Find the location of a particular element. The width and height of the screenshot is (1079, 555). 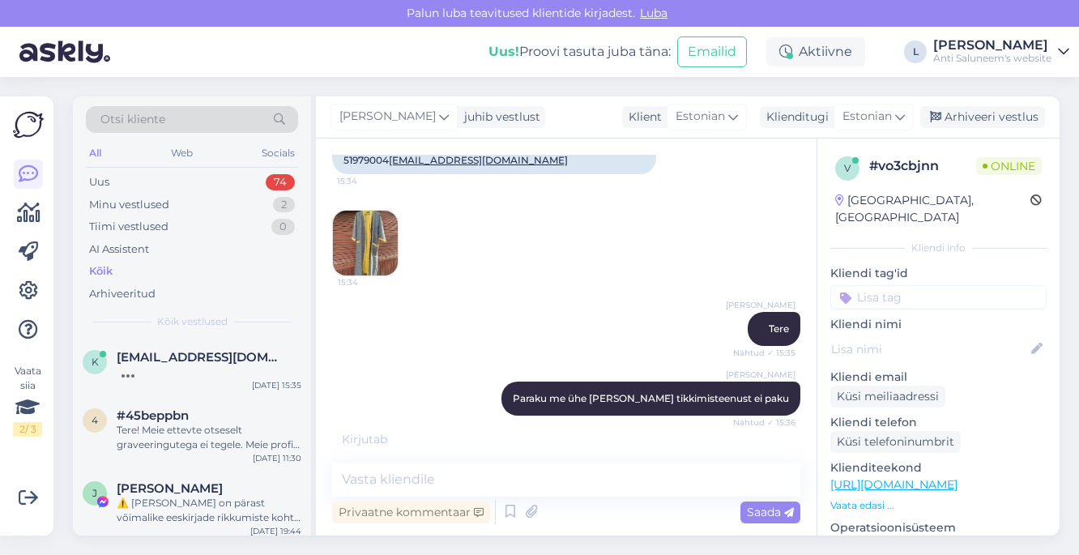

p: Klienditeekond is located at coordinates (938, 467).